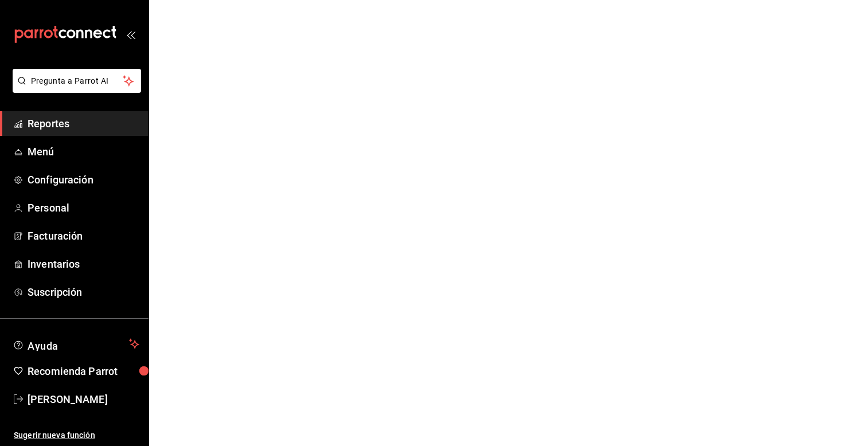 This screenshot has height=446, width=867. Describe the element at coordinates (83, 236) in the screenshot. I see `span: Facturación` at that location.